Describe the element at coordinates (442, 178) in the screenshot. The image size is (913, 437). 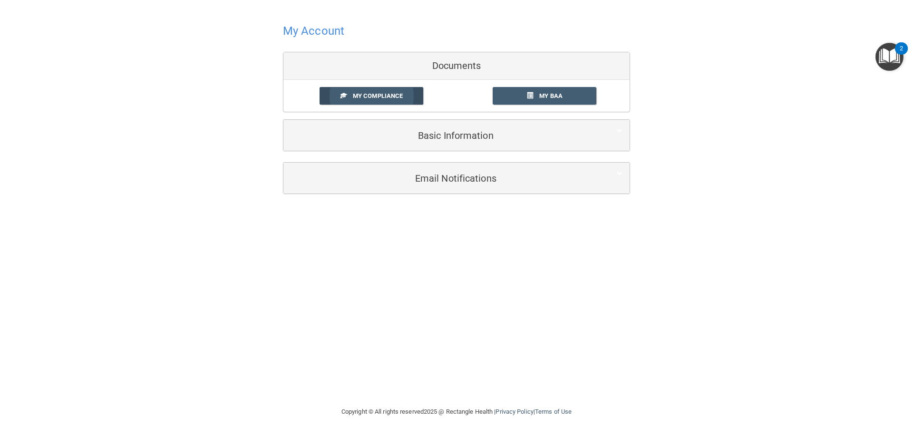
I see `h5: Email Notifications` at that location.